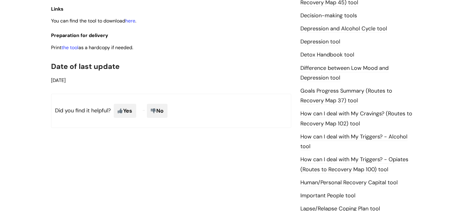  I want to click on a: How can I deal with My Triggers? - Alcohol tool, so click(354, 142).